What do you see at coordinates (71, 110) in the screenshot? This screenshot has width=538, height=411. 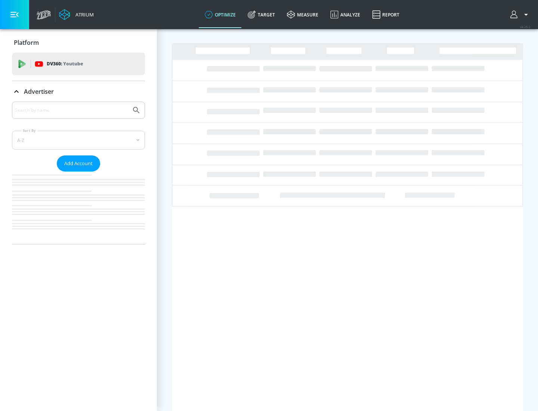 I see `input: Search by name` at bounding box center [71, 110].